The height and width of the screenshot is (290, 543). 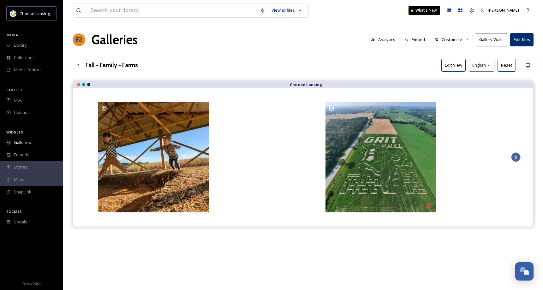 I want to click on span: UGC, so click(x=18, y=100).